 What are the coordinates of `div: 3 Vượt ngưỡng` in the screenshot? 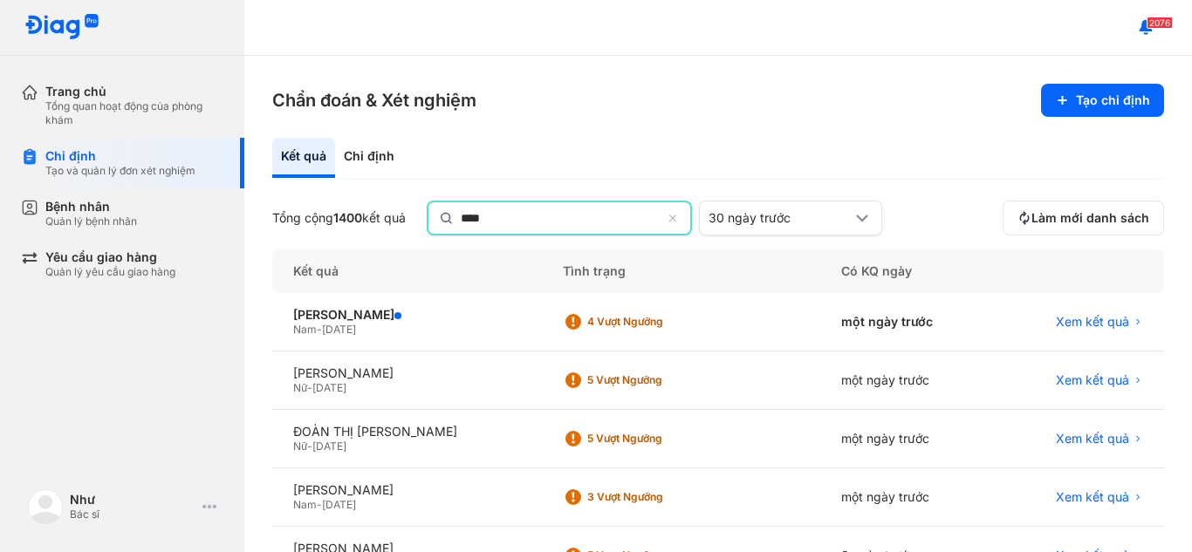 It's located at (657, 497).